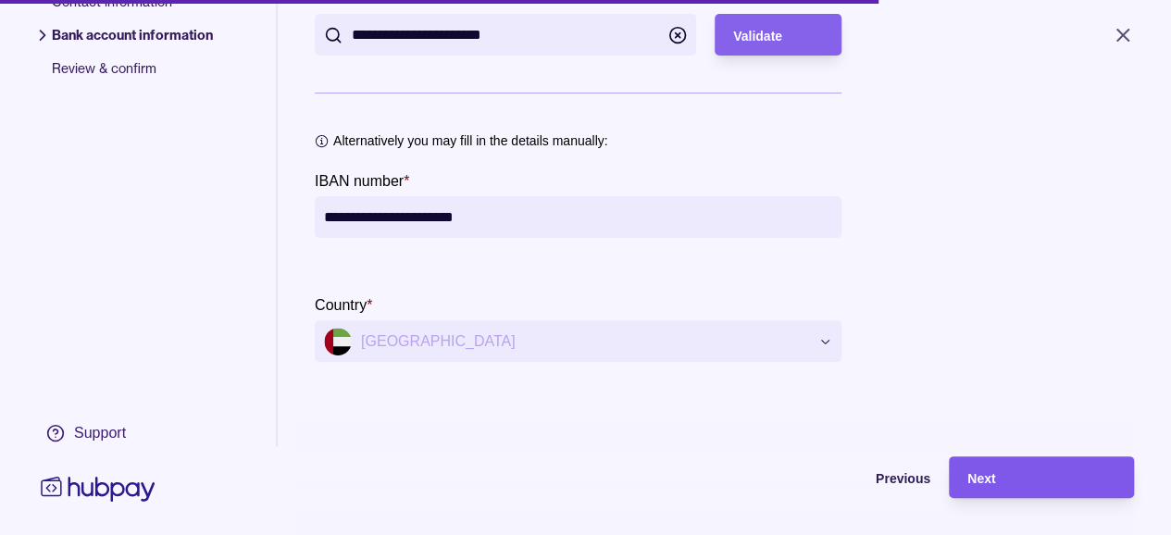  I want to click on label: IBAN number, so click(362, 181).